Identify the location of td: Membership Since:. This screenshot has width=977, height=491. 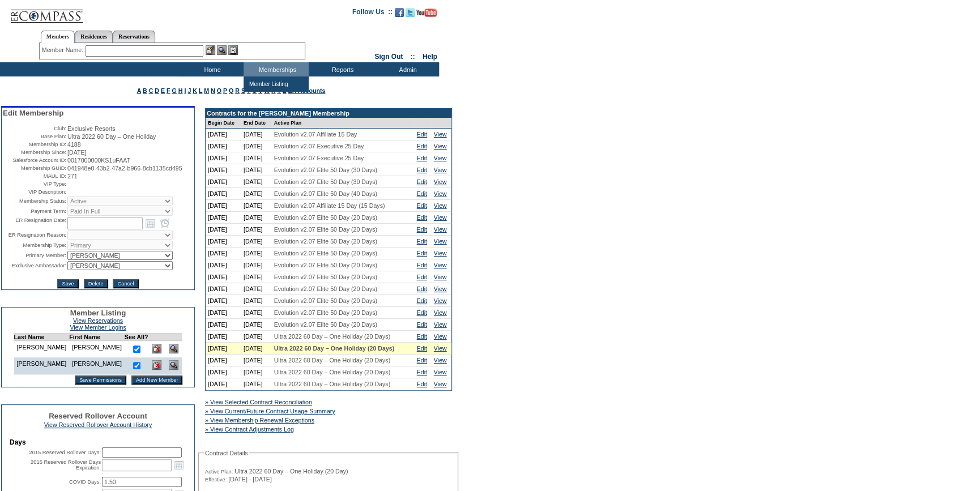
(35, 152).